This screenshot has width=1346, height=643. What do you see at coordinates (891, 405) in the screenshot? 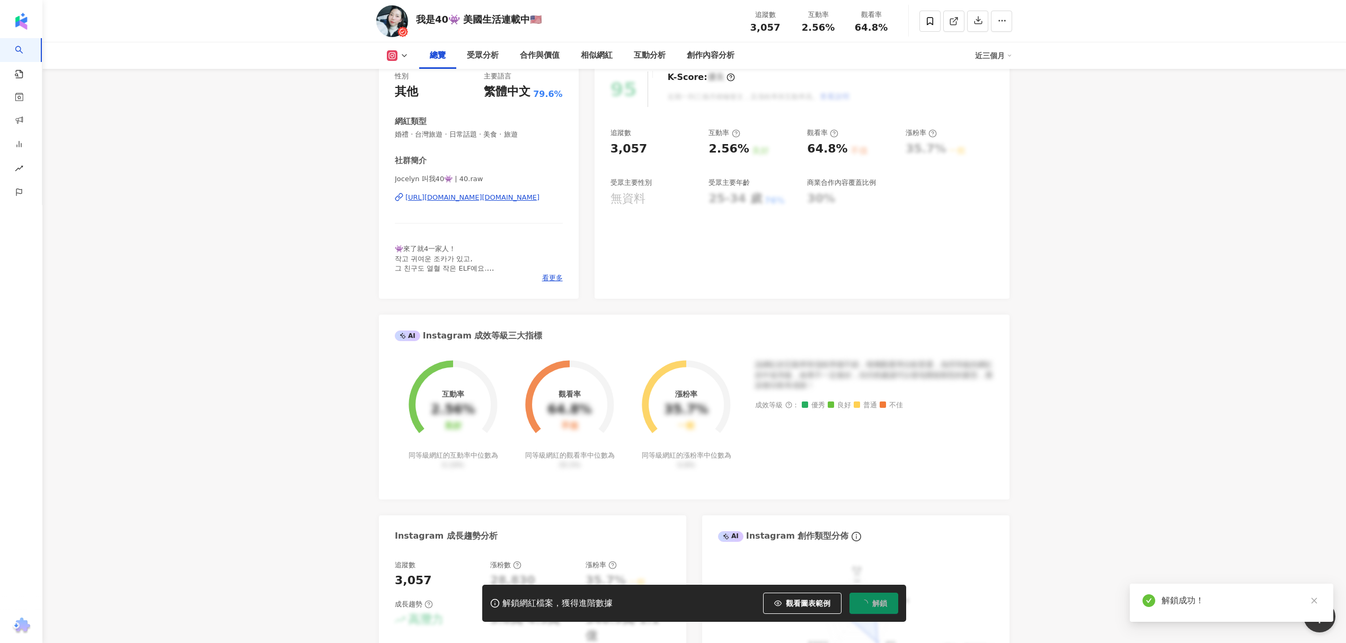
I see `span: 不佳` at bounding box center [891, 405].